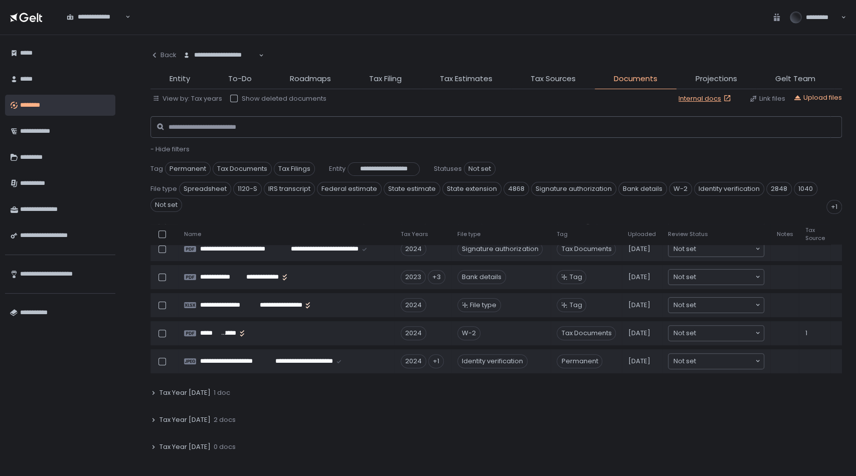 This screenshot has width=856, height=476. Describe the element at coordinates (574, 189) in the screenshot. I see `span: Signature authorization` at that location.